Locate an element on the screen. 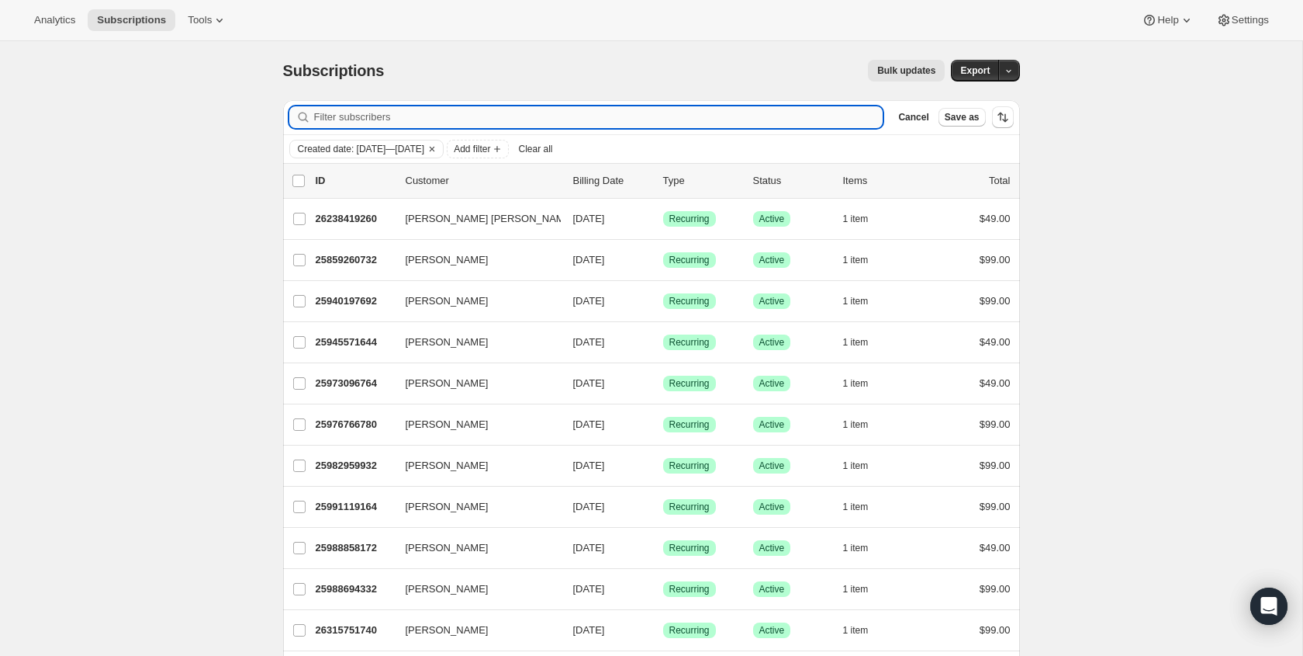 The image size is (1303, 656). span: Subscriptions is located at coordinates (334, 71).